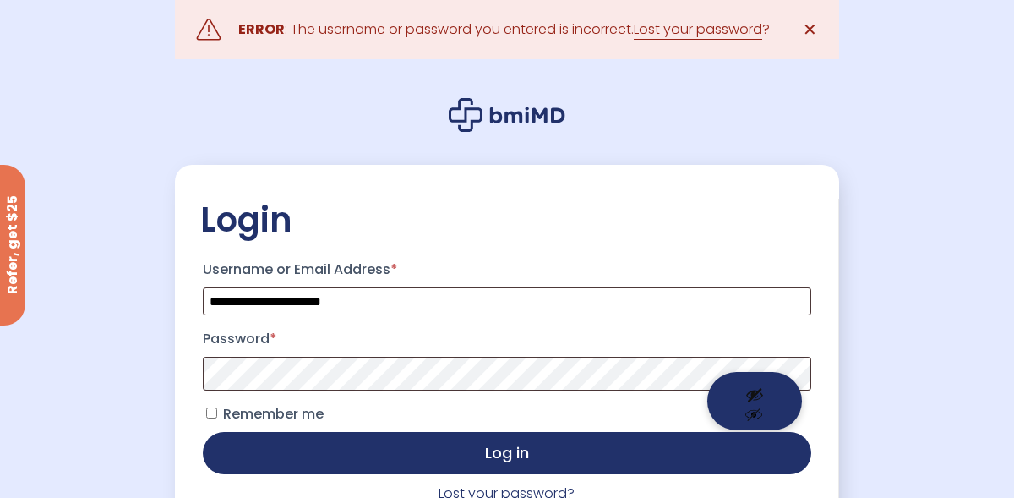 This screenshot has height=498, width=1014. What do you see at coordinates (507, 453) in the screenshot?
I see `button: Log in` at bounding box center [507, 453].